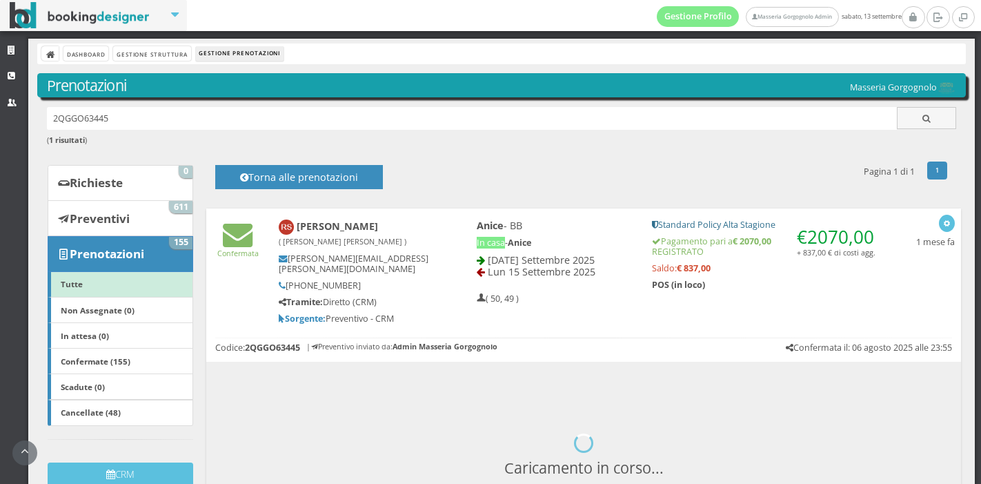 Image resolution: width=981 pixels, height=484 pixels. I want to click on span: Lun 15 Settembre 2025, so click(542, 271).